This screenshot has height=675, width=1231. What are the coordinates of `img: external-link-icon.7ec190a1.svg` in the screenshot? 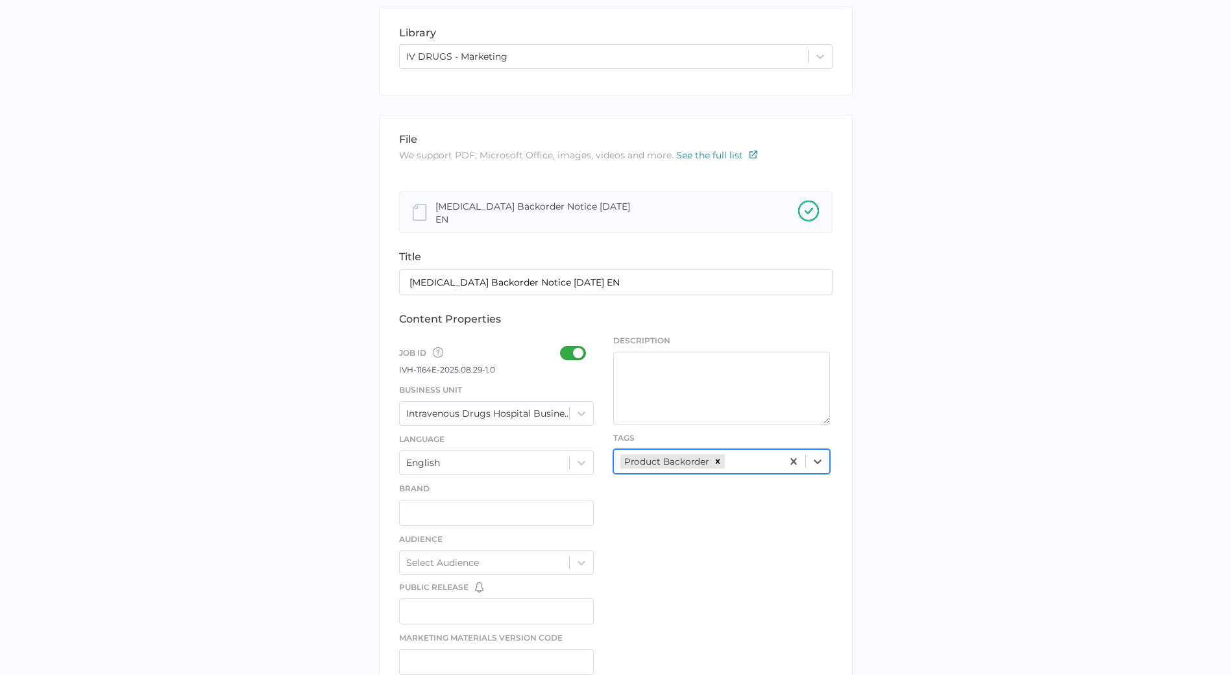 It's located at (754, 154).